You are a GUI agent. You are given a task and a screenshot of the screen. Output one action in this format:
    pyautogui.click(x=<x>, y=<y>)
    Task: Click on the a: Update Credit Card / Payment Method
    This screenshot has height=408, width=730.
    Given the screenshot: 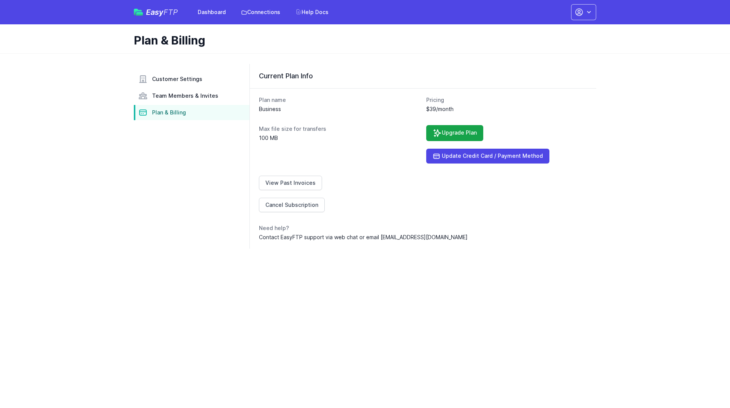 What is the action you would take?
    pyautogui.click(x=488, y=156)
    